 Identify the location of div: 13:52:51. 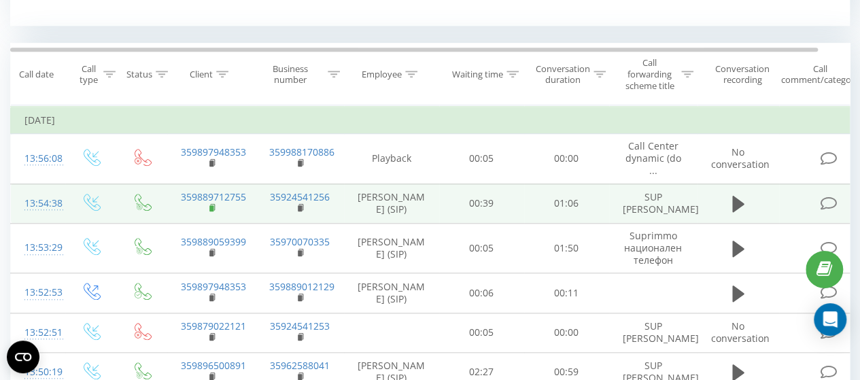
(38, 332).